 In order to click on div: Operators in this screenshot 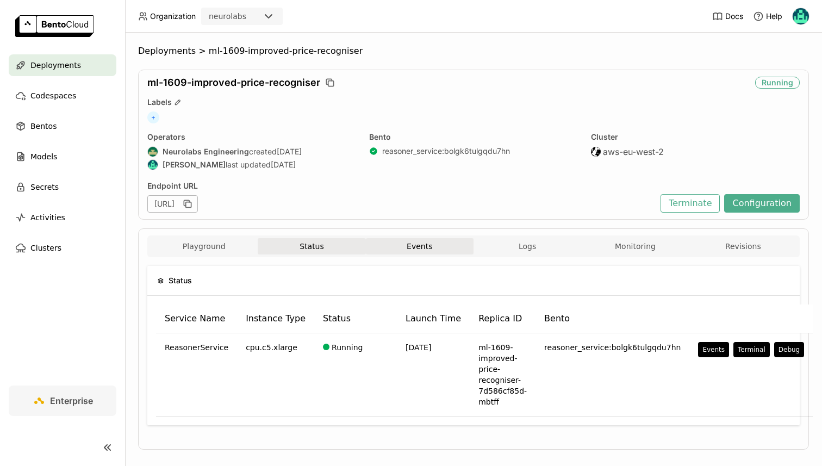, I will do `click(252, 137)`.